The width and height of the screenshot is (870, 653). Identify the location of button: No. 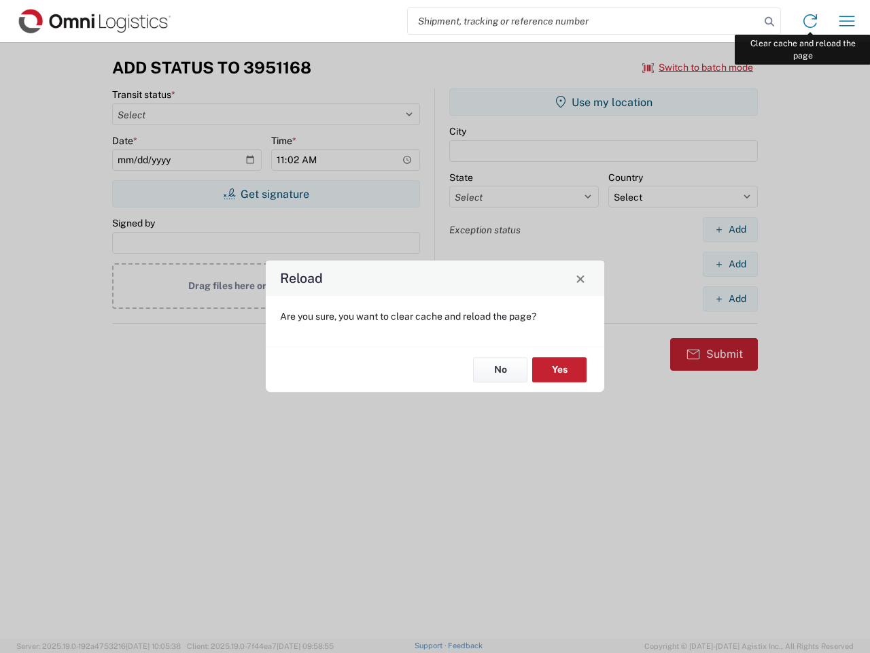
(500, 369).